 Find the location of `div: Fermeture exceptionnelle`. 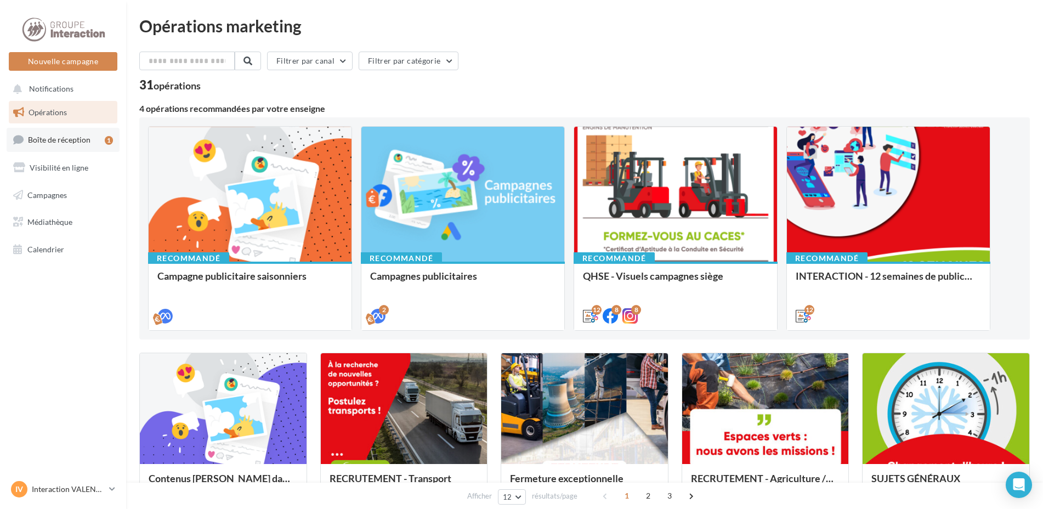

div: Fermeture exceptionnelle is located at coordinates (584, 484).